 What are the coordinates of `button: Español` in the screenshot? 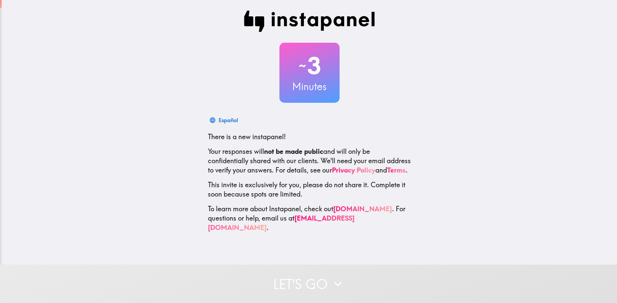 It's located at (224, 120).